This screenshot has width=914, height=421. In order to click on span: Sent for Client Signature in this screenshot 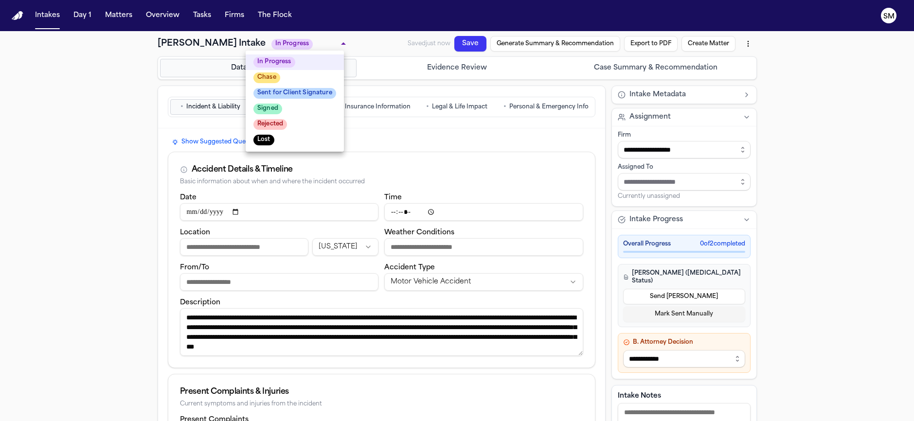, I will do `click(295, 93)`.